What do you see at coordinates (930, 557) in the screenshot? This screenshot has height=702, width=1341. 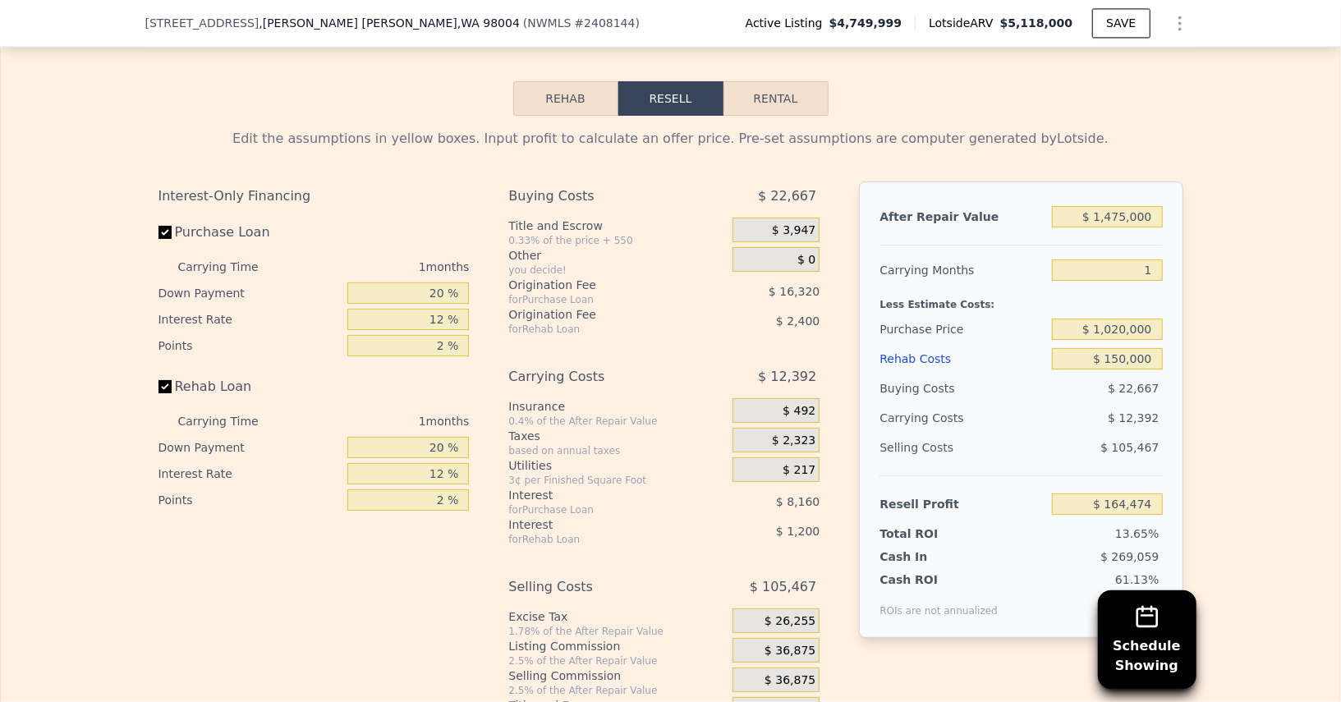 I see `div: Cash In` at bounding box center [930, 557].